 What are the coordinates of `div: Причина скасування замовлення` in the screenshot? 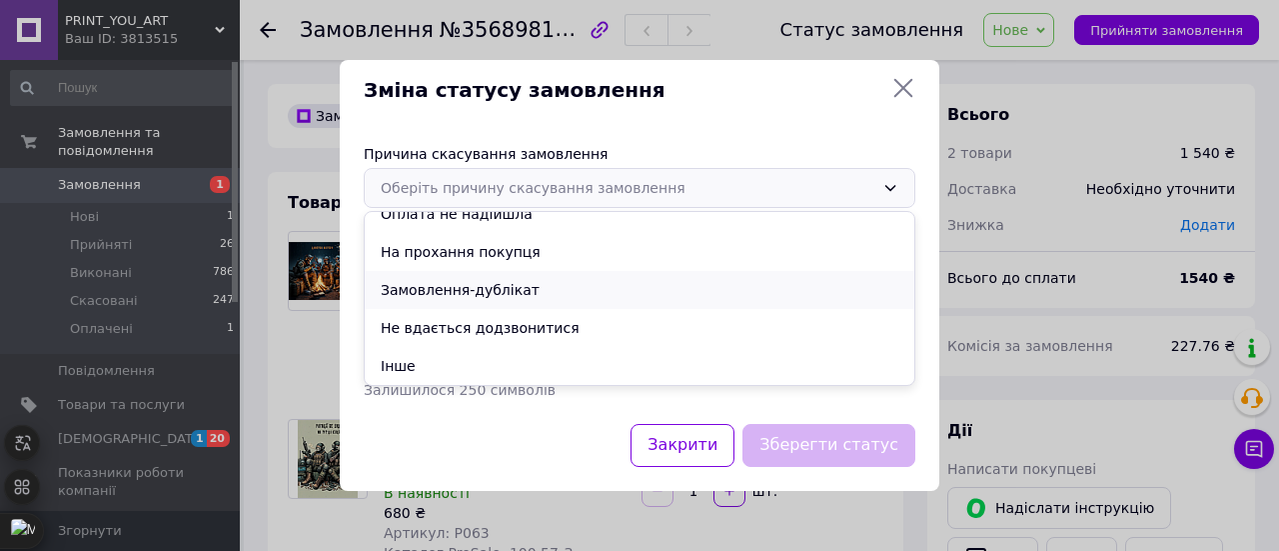 It's located at (640, 154).